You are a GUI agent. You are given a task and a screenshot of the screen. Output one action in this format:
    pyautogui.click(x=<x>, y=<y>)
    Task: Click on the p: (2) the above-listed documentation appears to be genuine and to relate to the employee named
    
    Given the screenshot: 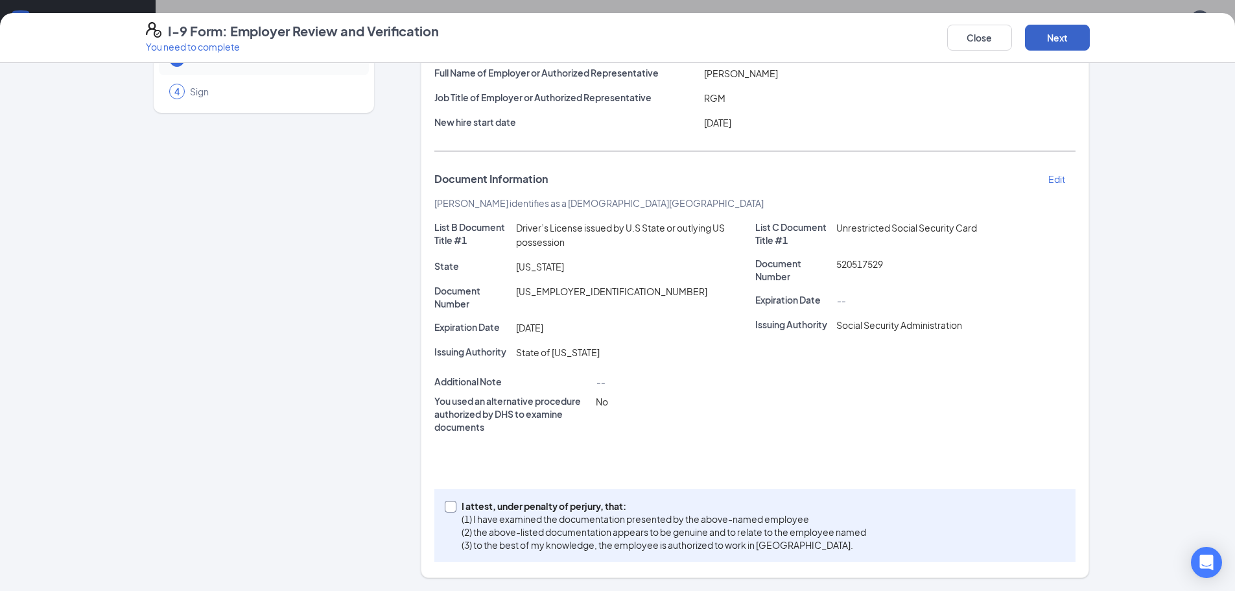 What is the action you would take?
    pyautogui.click(x=664, y=532)
    